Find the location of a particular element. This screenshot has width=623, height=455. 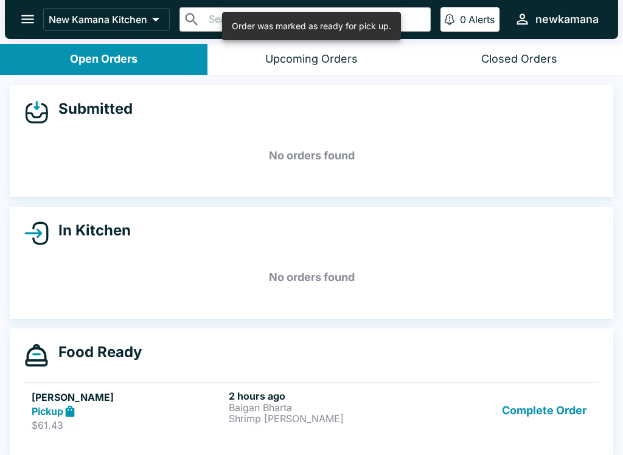

button: Complete Order is located at coordinates (544, 411).